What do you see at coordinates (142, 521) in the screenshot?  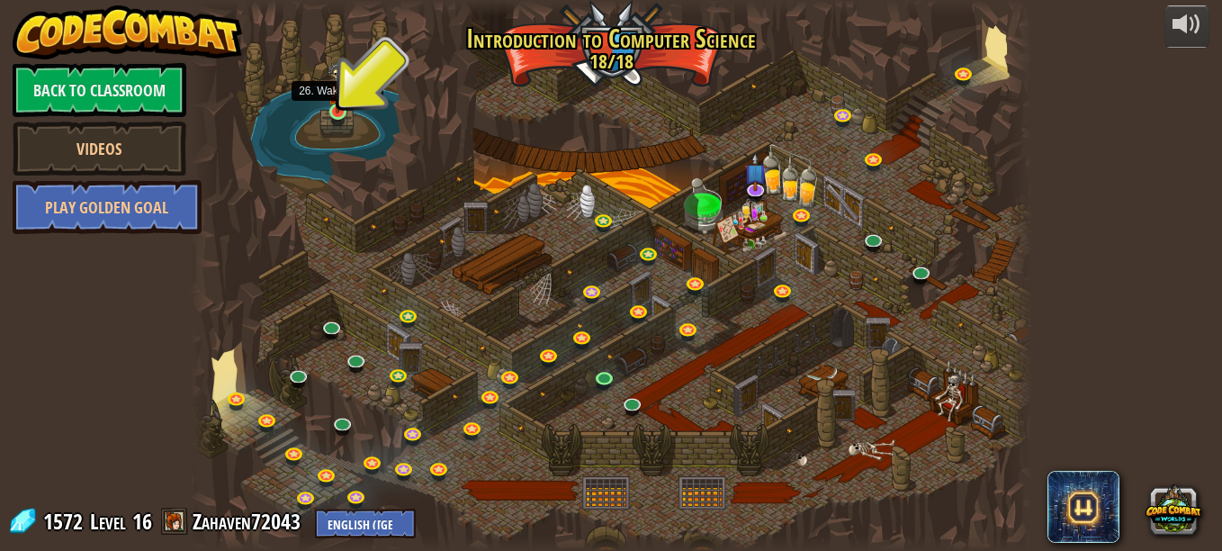 I see `span: 16` at bounding box center [142, 521].